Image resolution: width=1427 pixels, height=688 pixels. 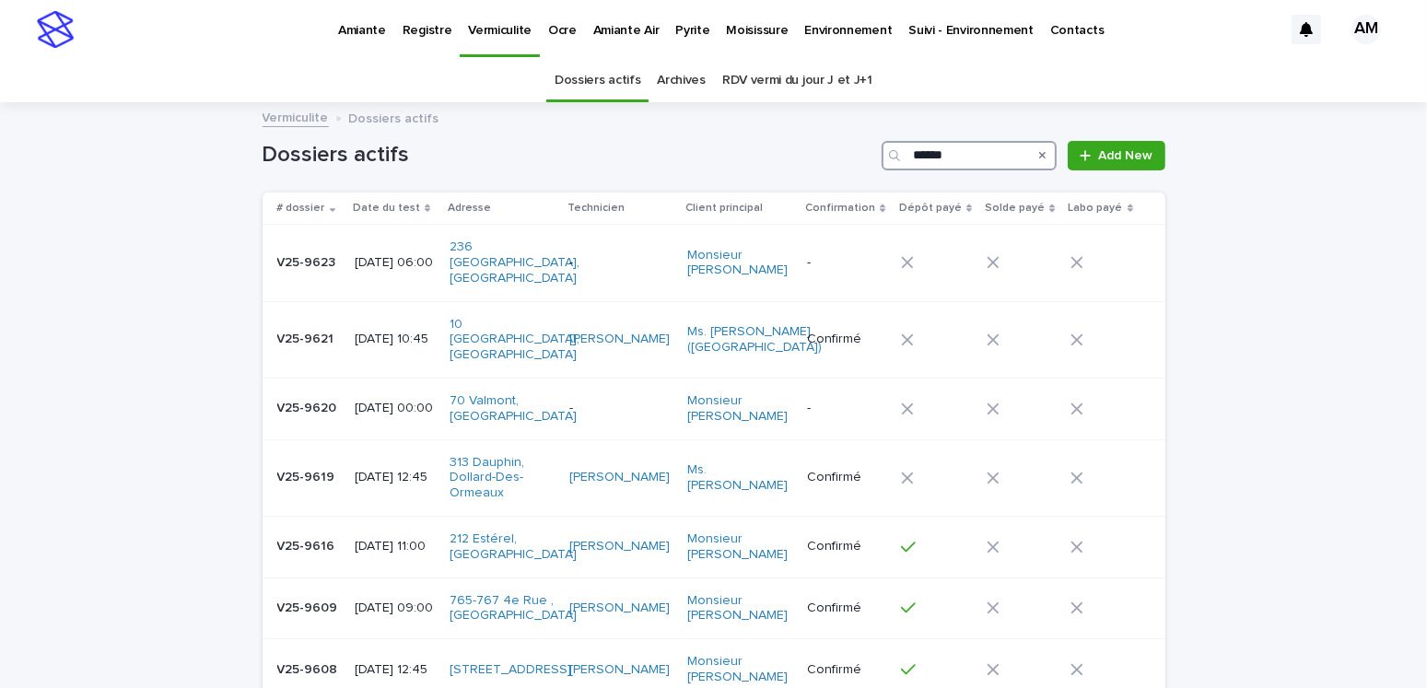 What do you see at coordinates (308, 475) in the screenshot?
I see `p: V25-9619` at bounding box center [308, 475].